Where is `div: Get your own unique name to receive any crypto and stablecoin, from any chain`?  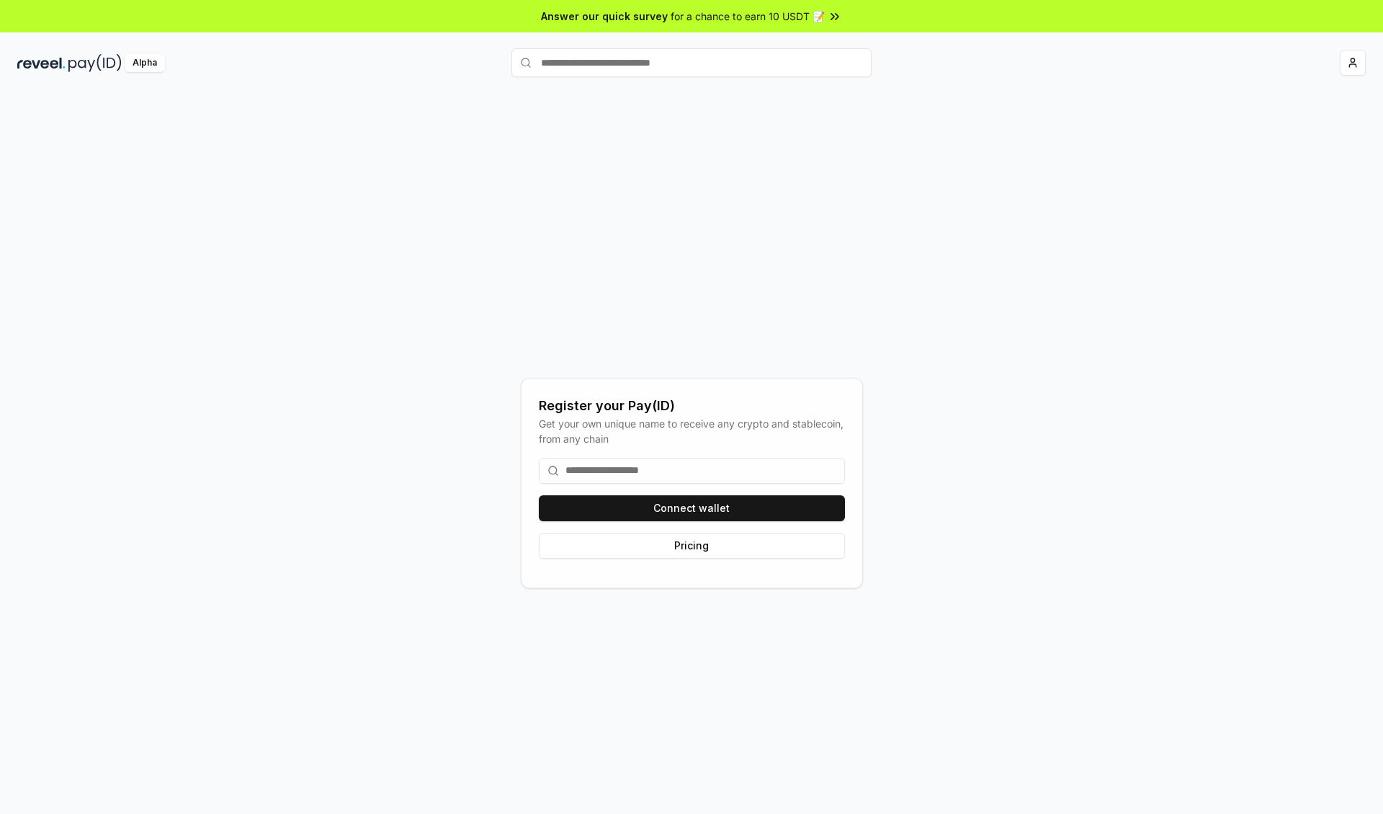
div: Get your own unique name to receive any crypto and stablecoin, from any chain is located at coordinates (692, 431).